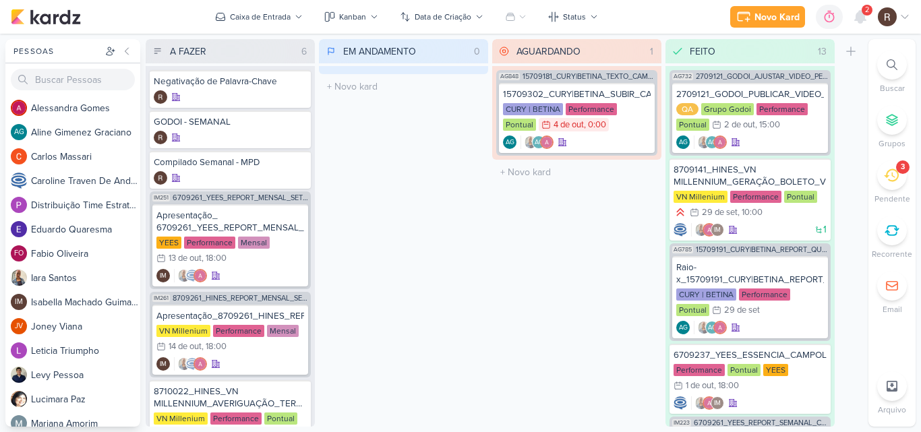 The height and width of the screenshot is (432, 921). Describe the element at coordinates (902, 167) in the screenshot. I see `div: 3` at that location.